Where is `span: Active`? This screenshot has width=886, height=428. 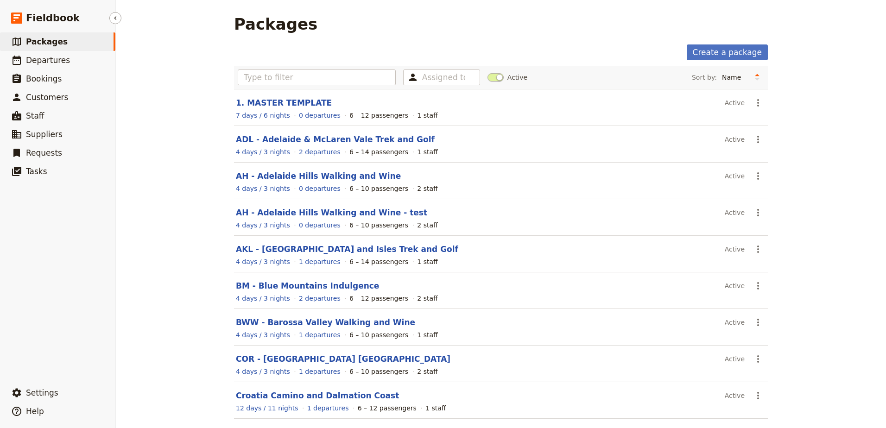
span: Active is located at coordinates (517, 77).